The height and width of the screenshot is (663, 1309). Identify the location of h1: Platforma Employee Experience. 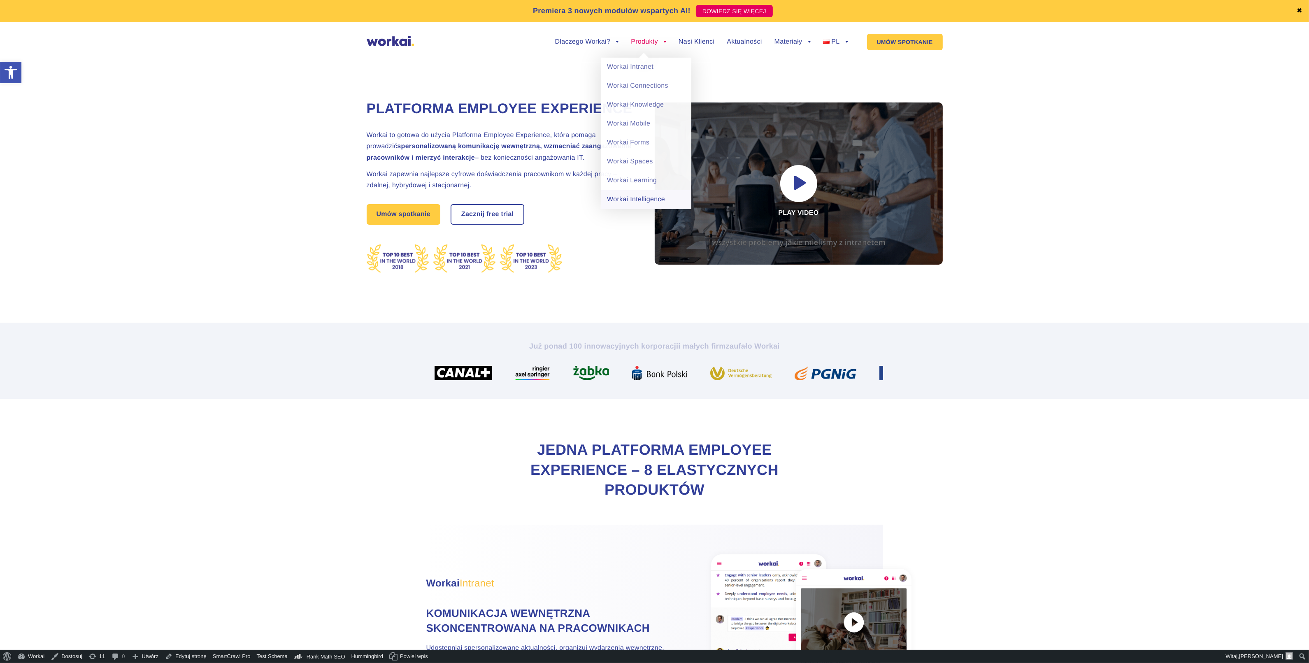
(501, 109).